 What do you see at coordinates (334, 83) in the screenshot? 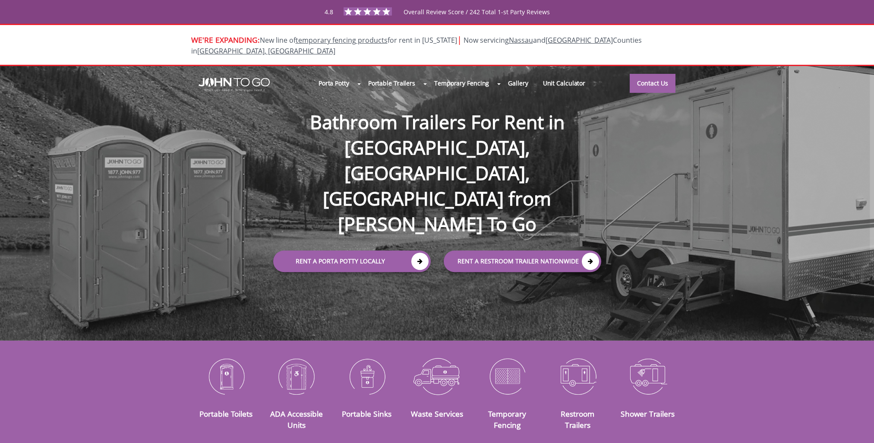
I see `a: Porta Potty` at bounding box center [334, 83].